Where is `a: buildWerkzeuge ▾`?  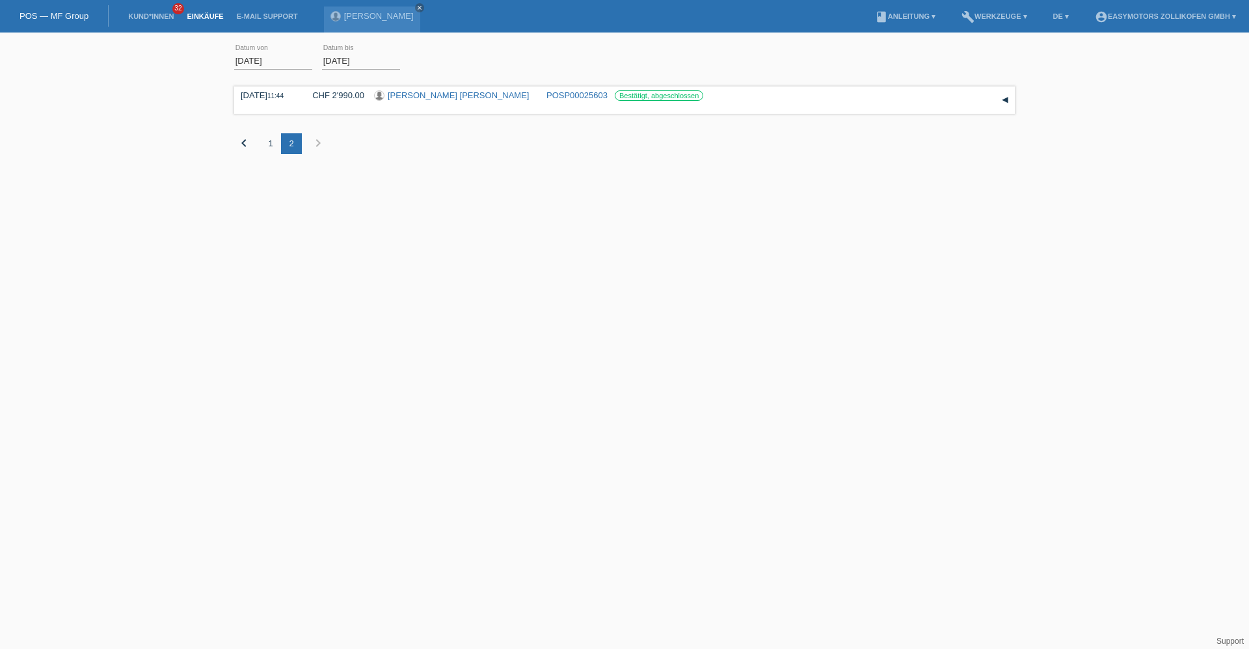
a: buildWerkzeuge ▾ is located at coordinates (994, 16).